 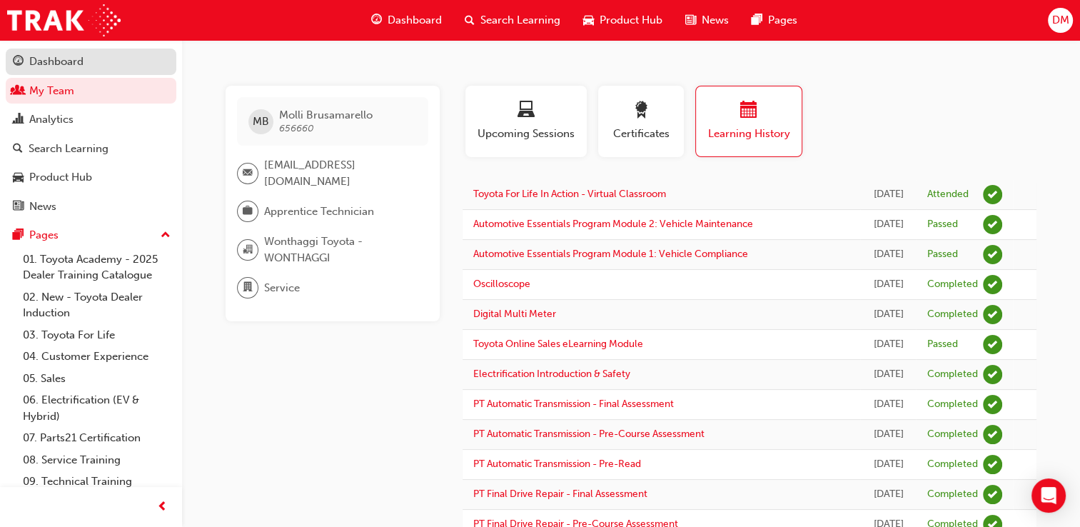 What do you see at coordinates (1060, 20) in the screenshot?
I see `button: DM` at bounding box center [1060, 20].